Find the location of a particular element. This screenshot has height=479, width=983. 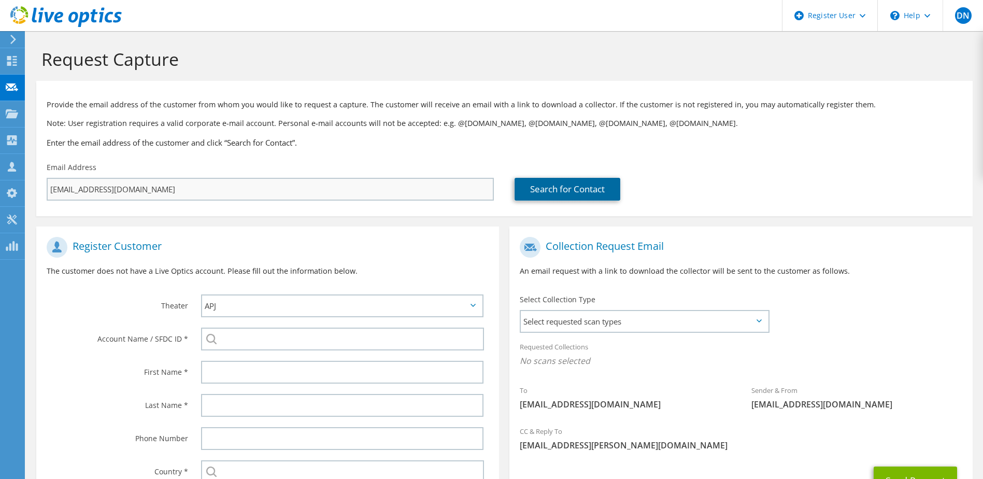

label: Theater is located at coordinates (117, 303).